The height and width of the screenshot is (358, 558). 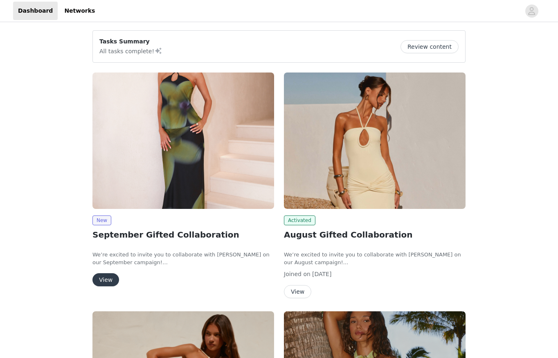 What do you see at coordinates (300, 220) in the screenshot?
I see `span: Activated` at bounding box center [300, 220].